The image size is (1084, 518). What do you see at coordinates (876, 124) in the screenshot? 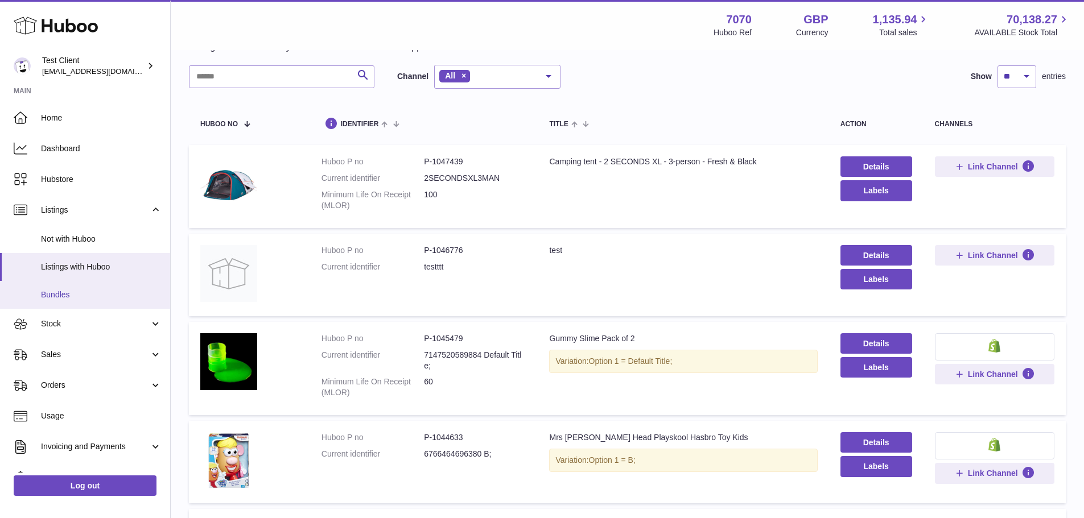
I see `div: action` at bounding box center [876, 124].